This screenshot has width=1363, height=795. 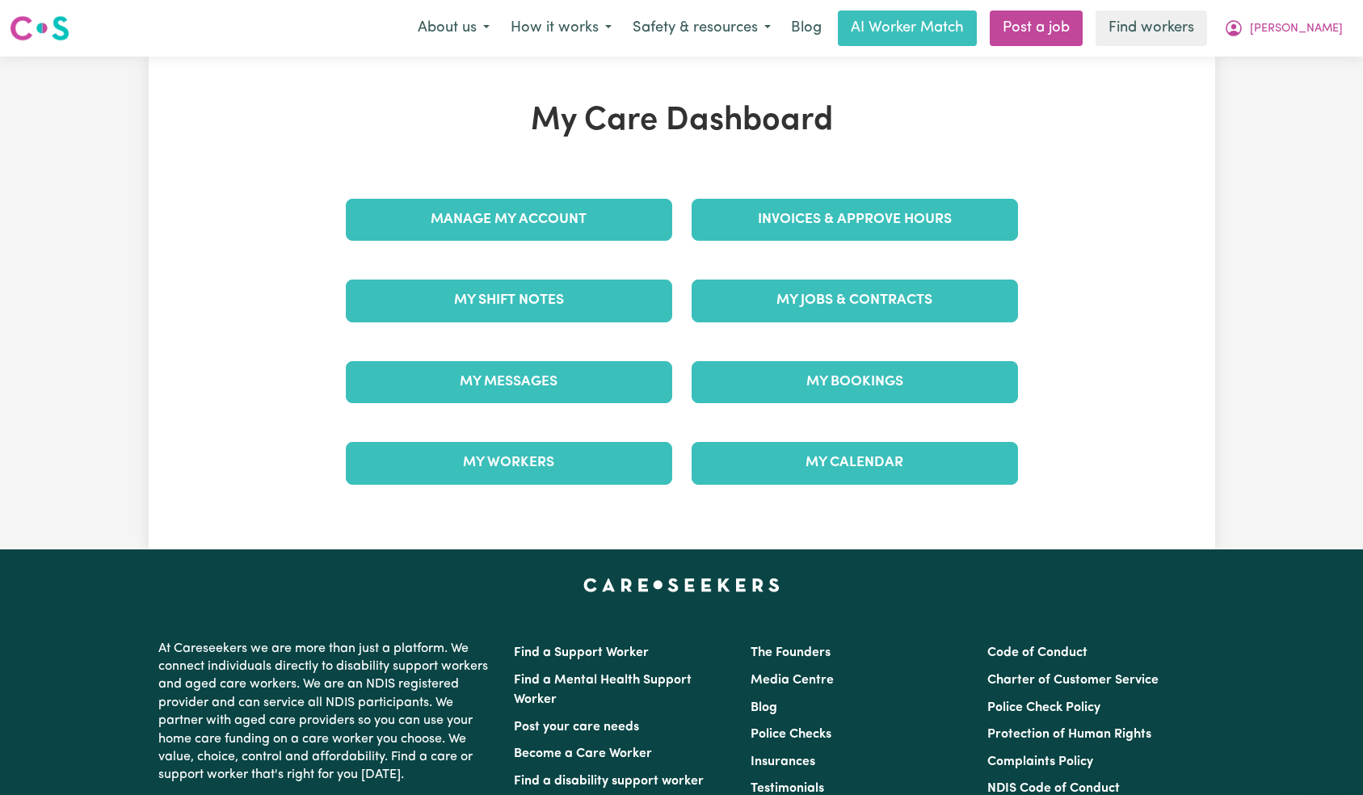 What do you see at coordinates (453, 28) in the screenshot?
I see `button: About us` at bounding box center [453, 28].